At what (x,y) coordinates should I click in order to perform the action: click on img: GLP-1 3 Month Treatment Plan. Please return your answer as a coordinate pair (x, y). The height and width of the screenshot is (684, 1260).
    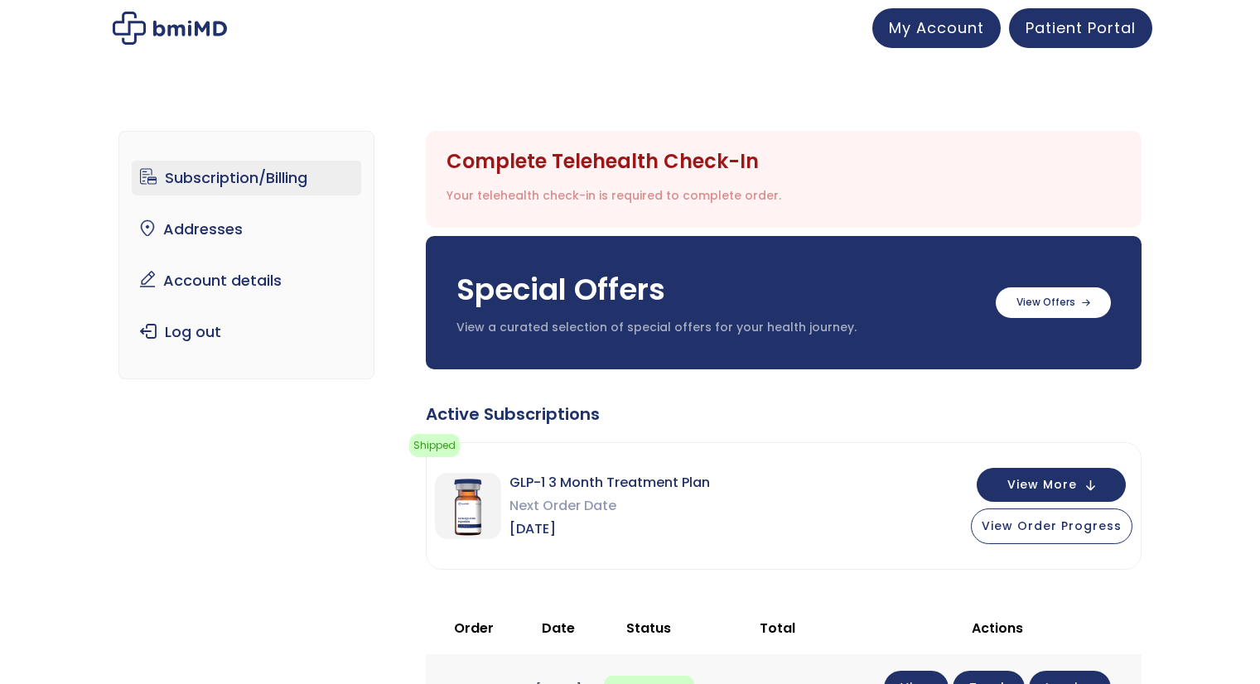
    Looking at the image, I should click on (468, 506).